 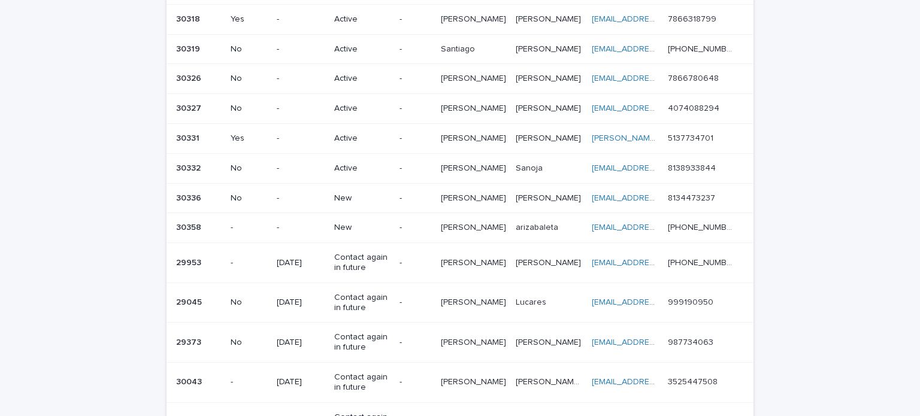 I want to click on p: Lucares, so click(x=532, y=301).